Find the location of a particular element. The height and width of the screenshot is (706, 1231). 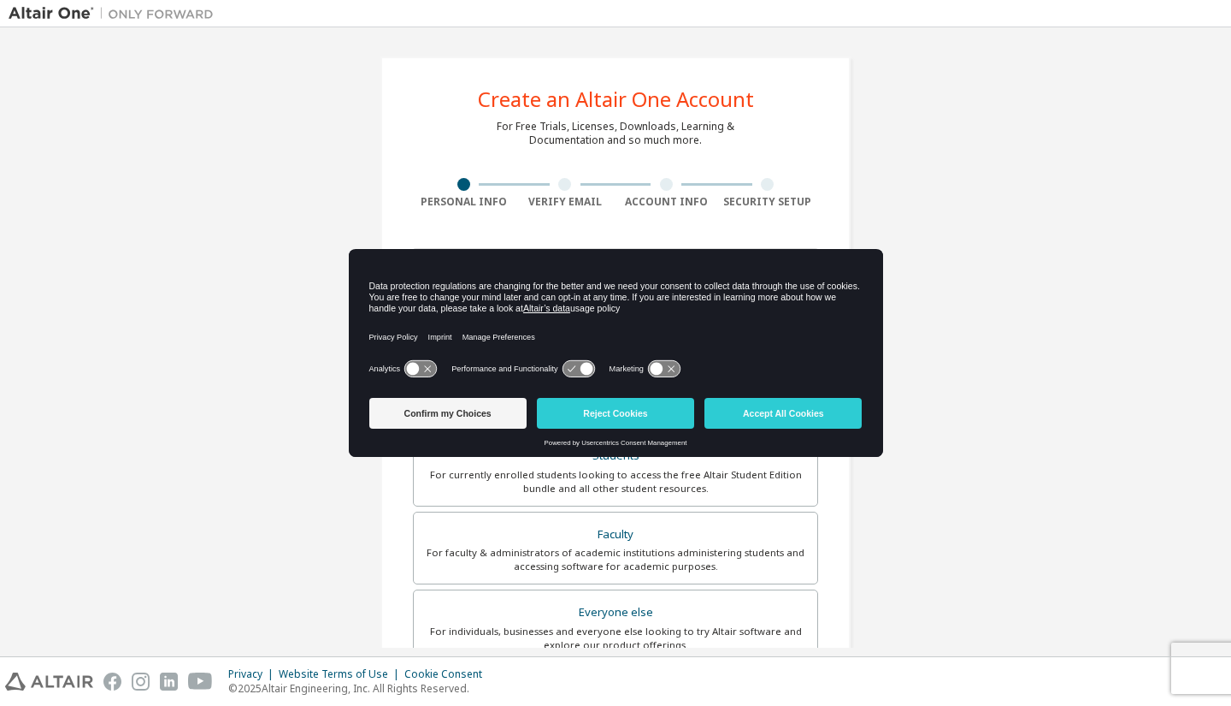

div: For Free Trials, Licenses, Downloads, Learning & Documentation and so much more. is located at coordinates (616, 133).